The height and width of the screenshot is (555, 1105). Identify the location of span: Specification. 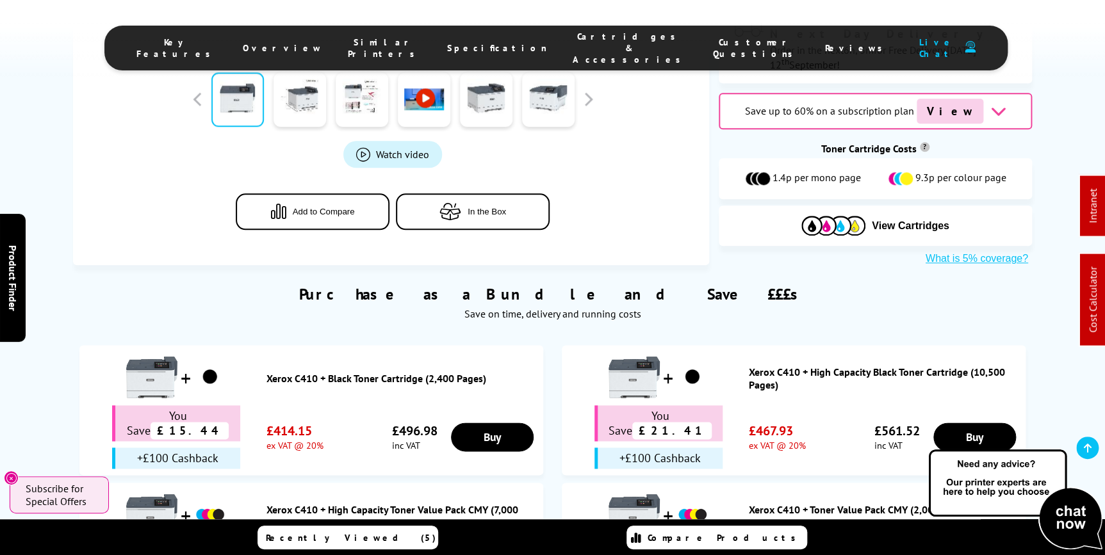
(497, 48).